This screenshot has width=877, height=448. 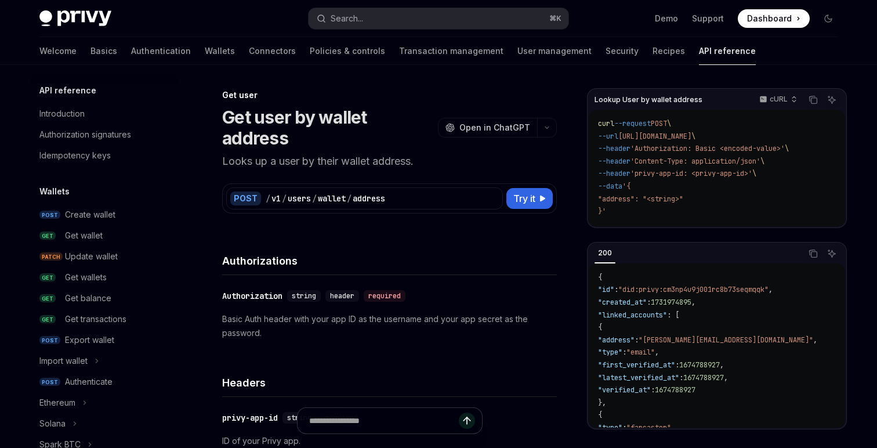 I want to click on span: --url, so click(x=608, y=136).